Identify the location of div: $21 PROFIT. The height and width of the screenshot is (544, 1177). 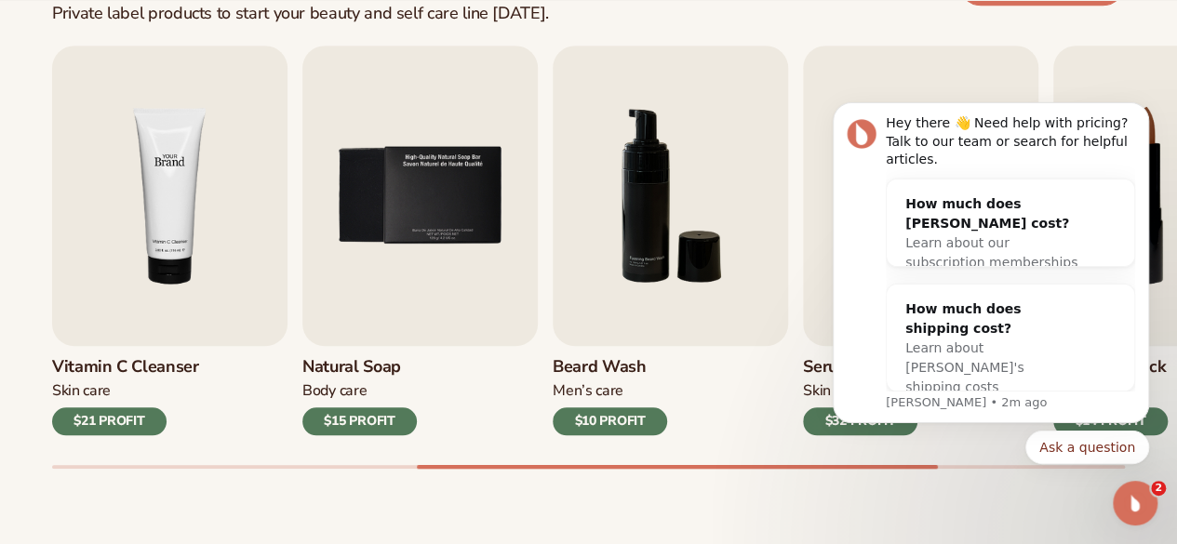
(109, 422).